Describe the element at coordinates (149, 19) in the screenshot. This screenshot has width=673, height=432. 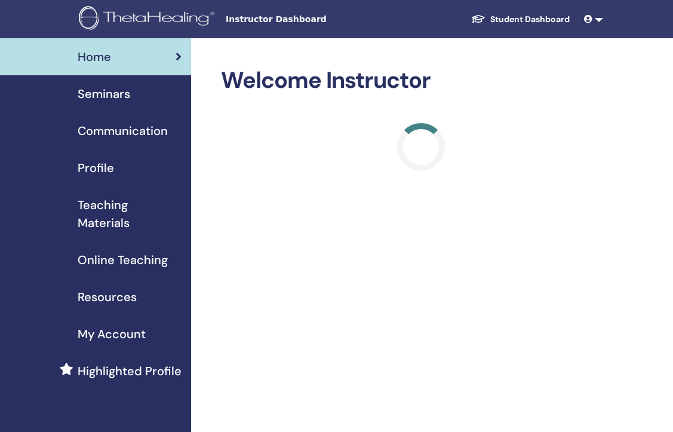
I see `img: logo.png` at that location.